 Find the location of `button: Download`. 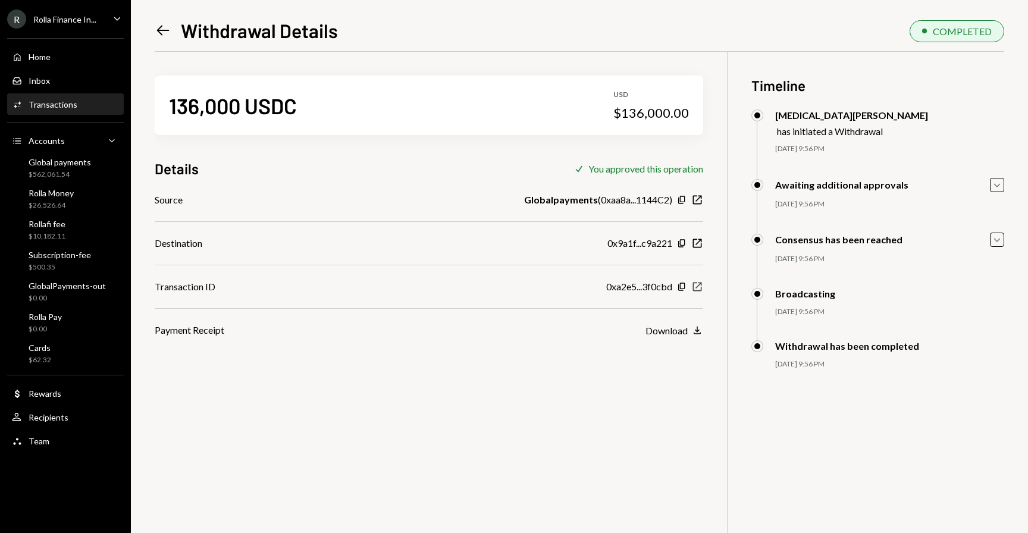

button: Download is located at coordinates (674, 331).